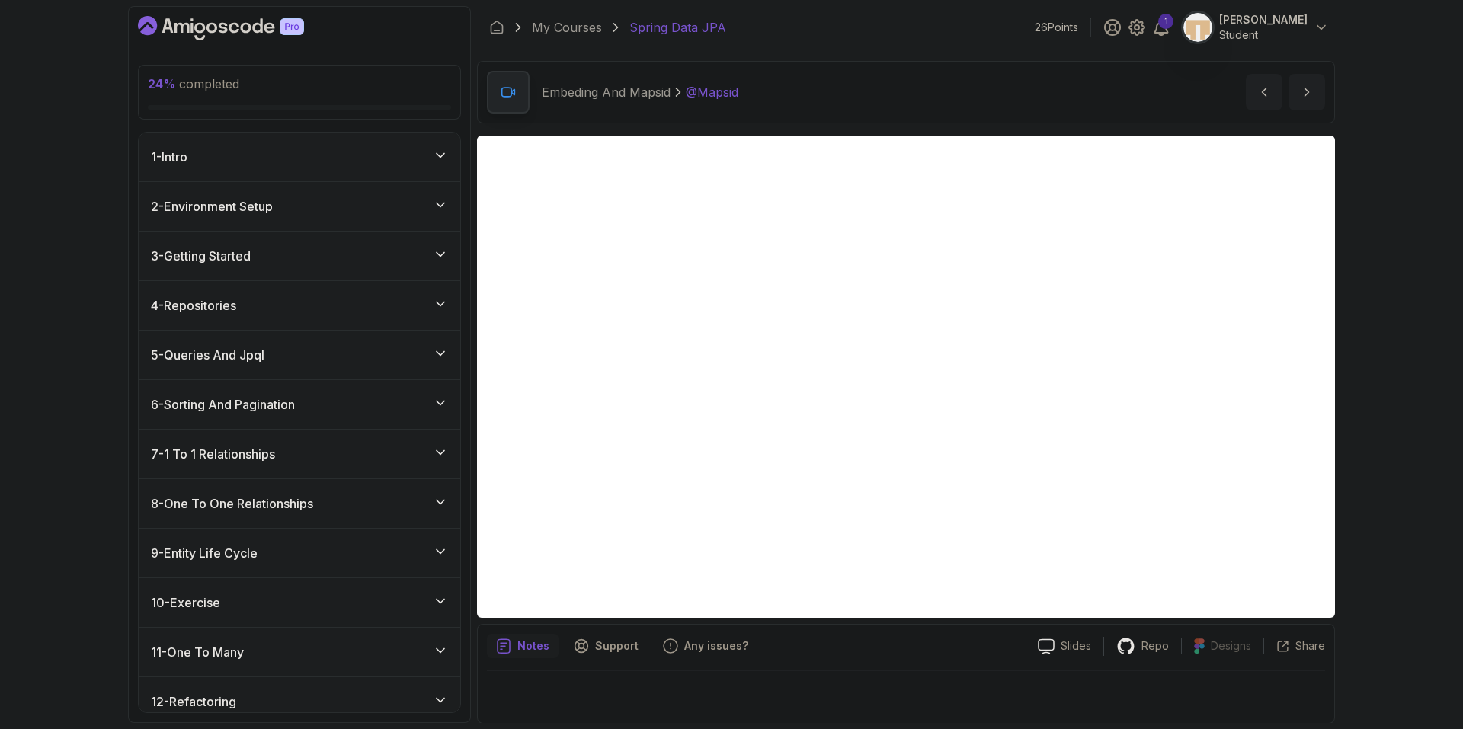 The image size is (1463, 729). Describe the element at coordinates (606, 646) in the screenshot. I see `button: Support button` at that location.